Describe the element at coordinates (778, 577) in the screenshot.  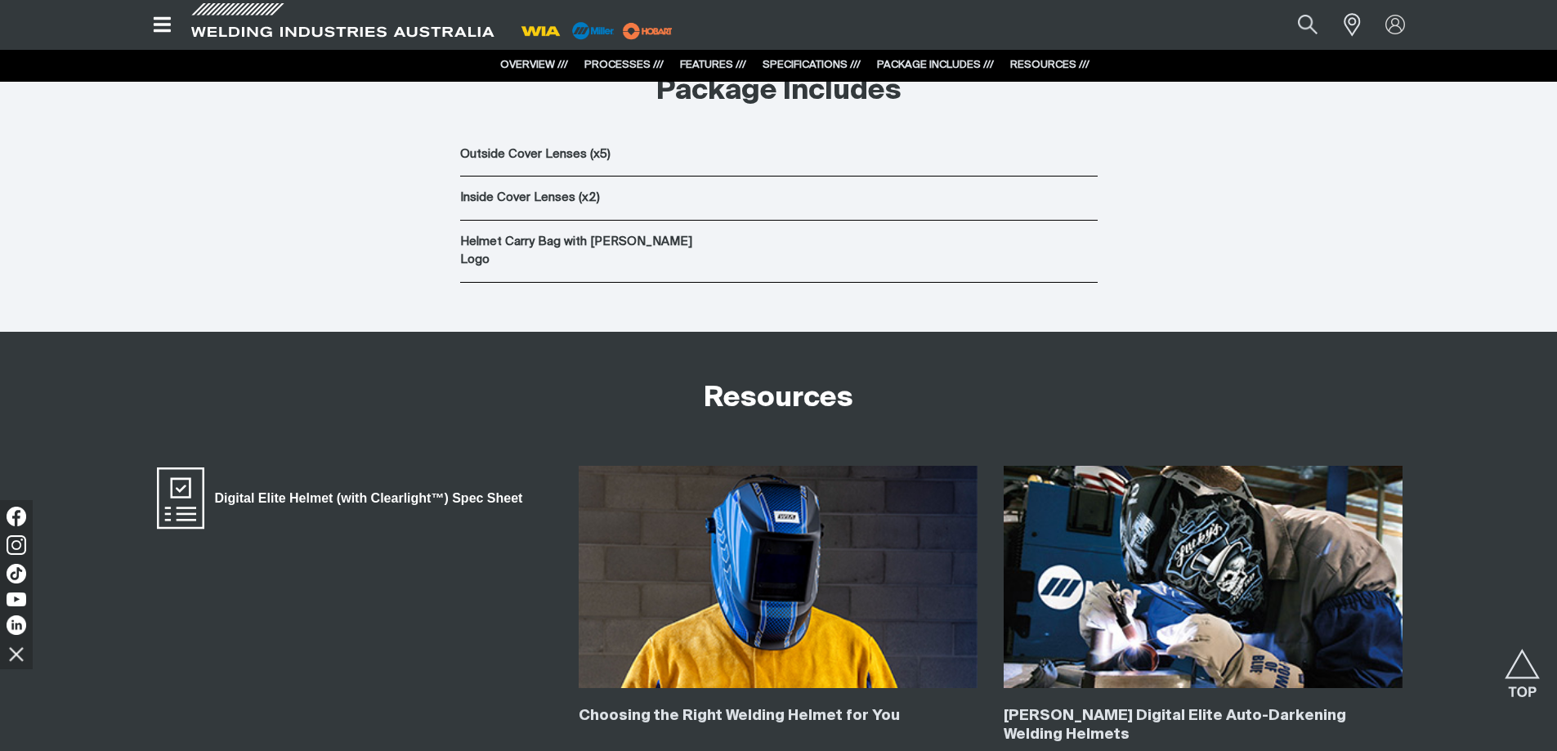
I see `img: Choosing the Right Welding Helmet for You` at that location.